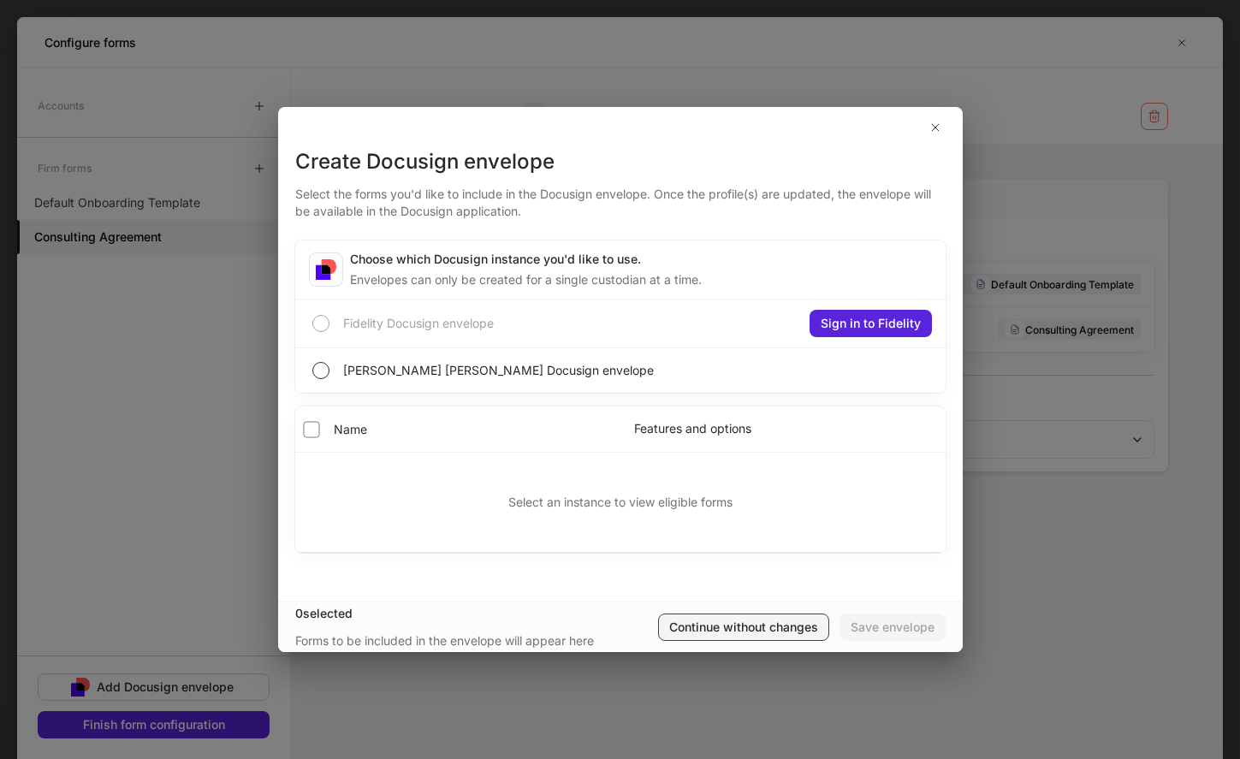  Describe the element at coordinates (744, 628) in the screenshot. I see `div: Continue without changes` at that location.